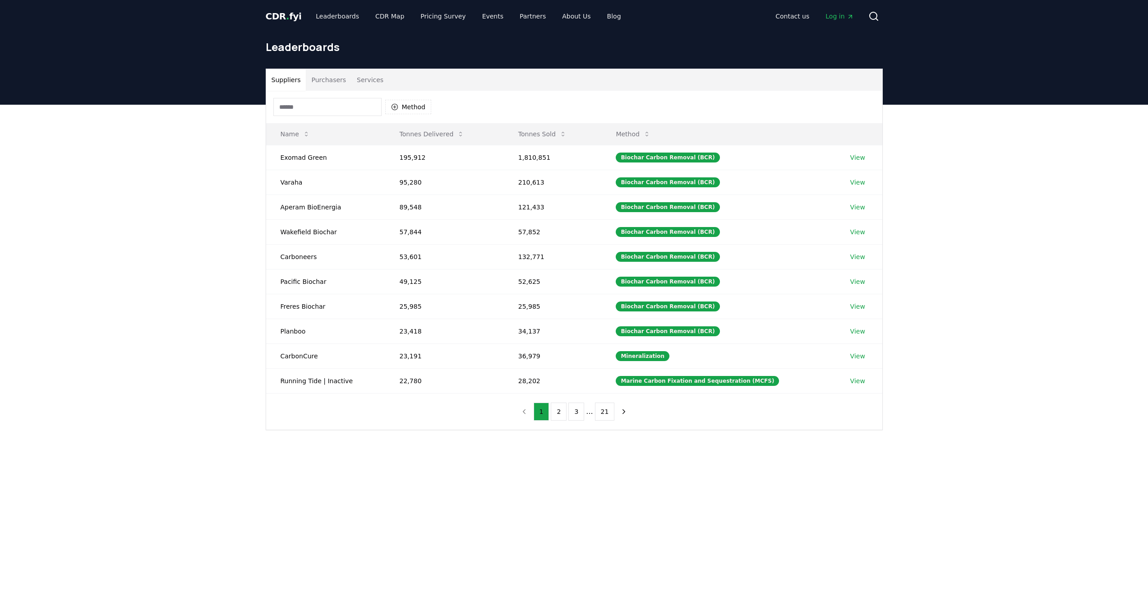 The height and width of the screenshot is (589, 1148). Describe the element at coordinates (493, 16) in the screenshot. I see `a: Events` at that location.